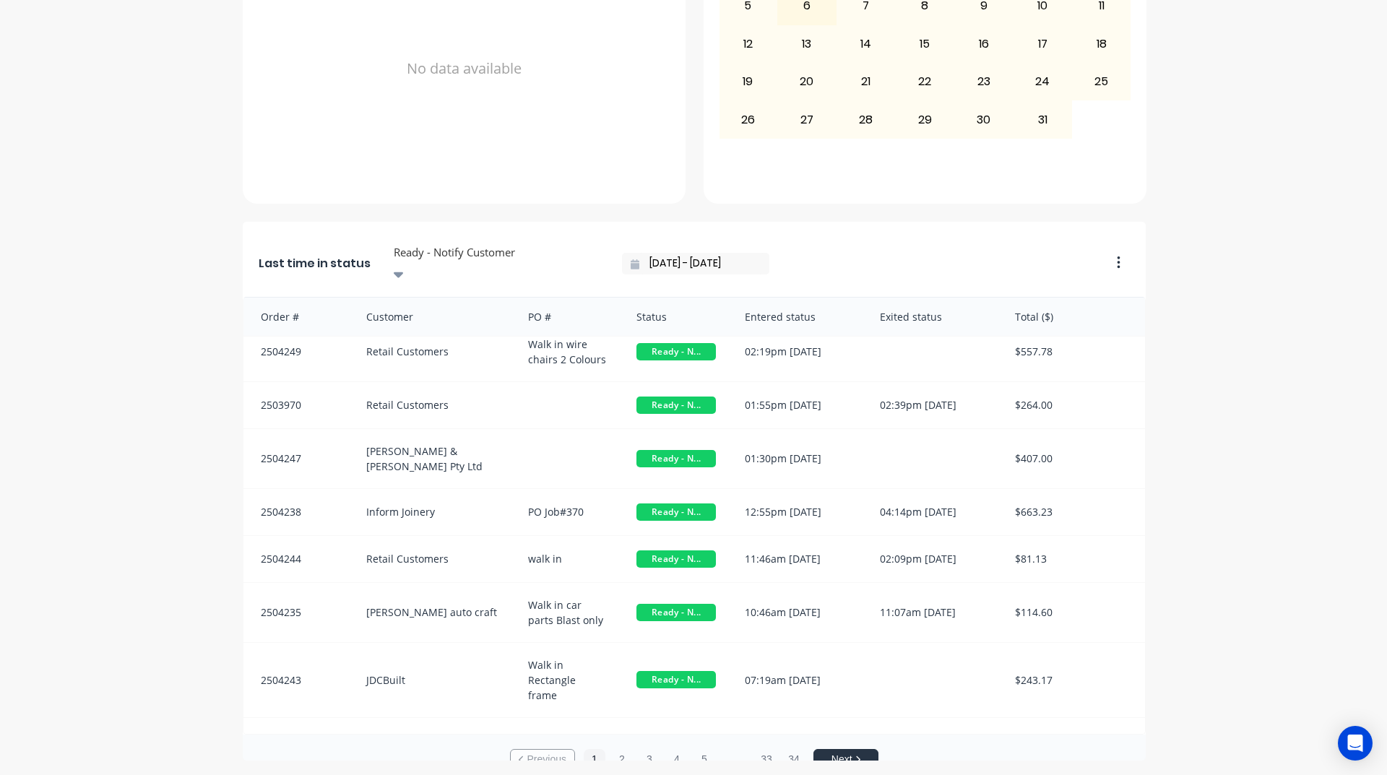 The height and width of the screenshot is (775, 1387). What do you see at coordinates (433, 317) in the screenshot?
I see `div: Customer` at bounding box center [433, 317].